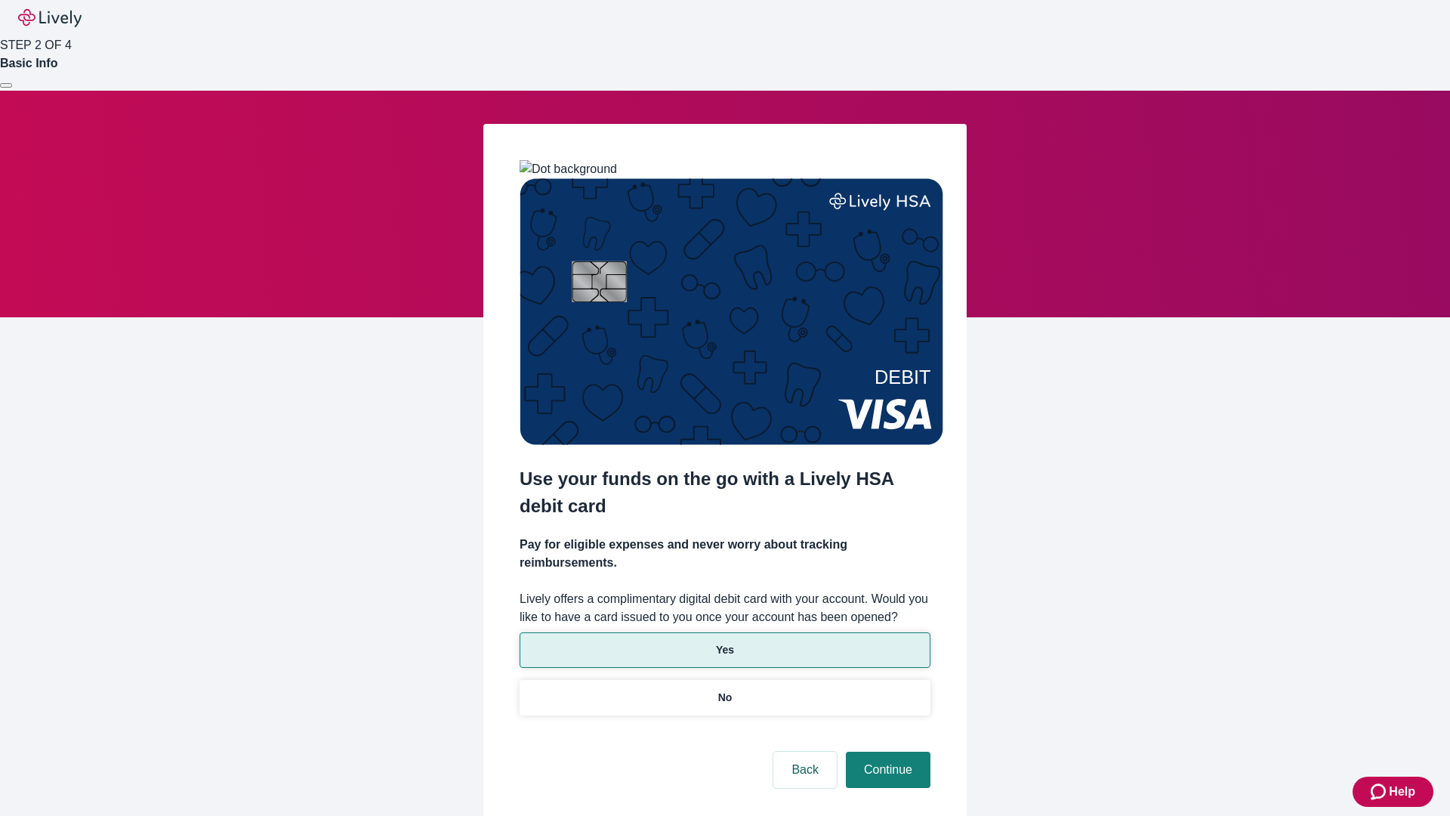  Describe the element at coordinates (725, 650) in the screenshot. I see `p: Yes` at that location.